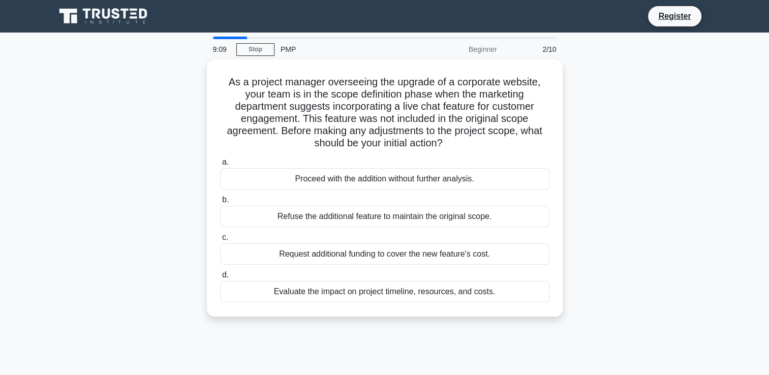  I want to click on span: a., so click(225, 162).